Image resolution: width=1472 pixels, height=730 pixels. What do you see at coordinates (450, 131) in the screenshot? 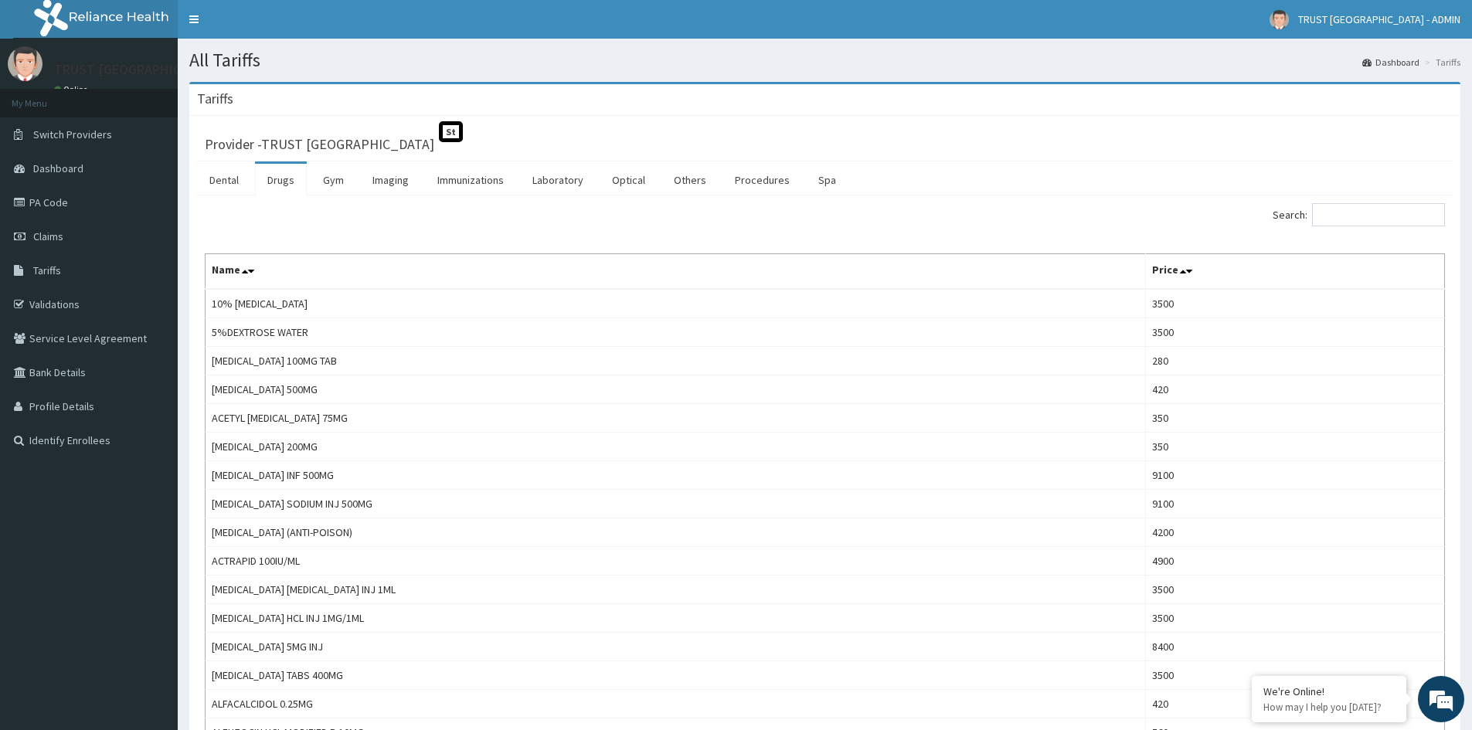
I see `span: St` at bounding box center [450, 131].